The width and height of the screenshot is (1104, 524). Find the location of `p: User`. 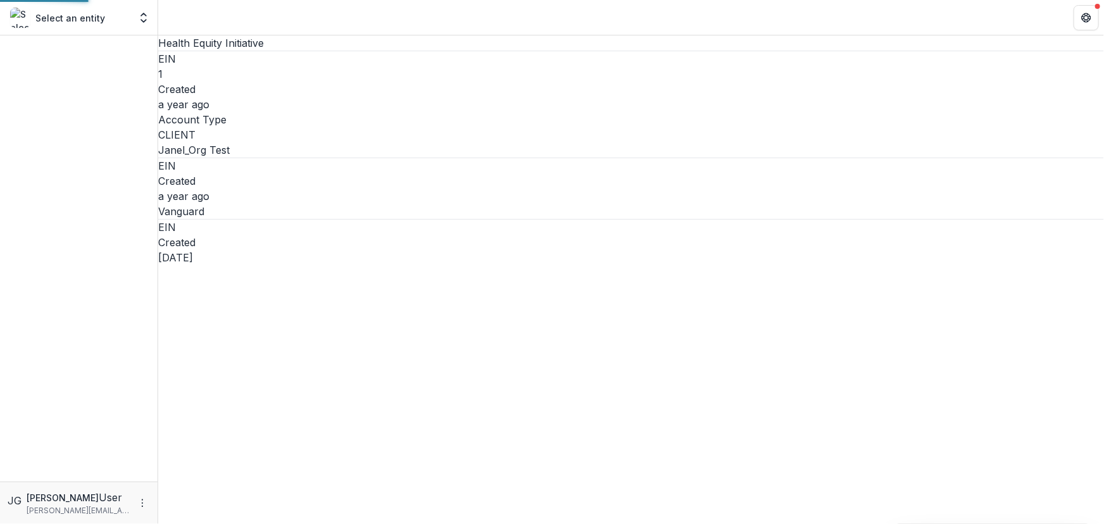

p: User is located at coordinates (110, 497).